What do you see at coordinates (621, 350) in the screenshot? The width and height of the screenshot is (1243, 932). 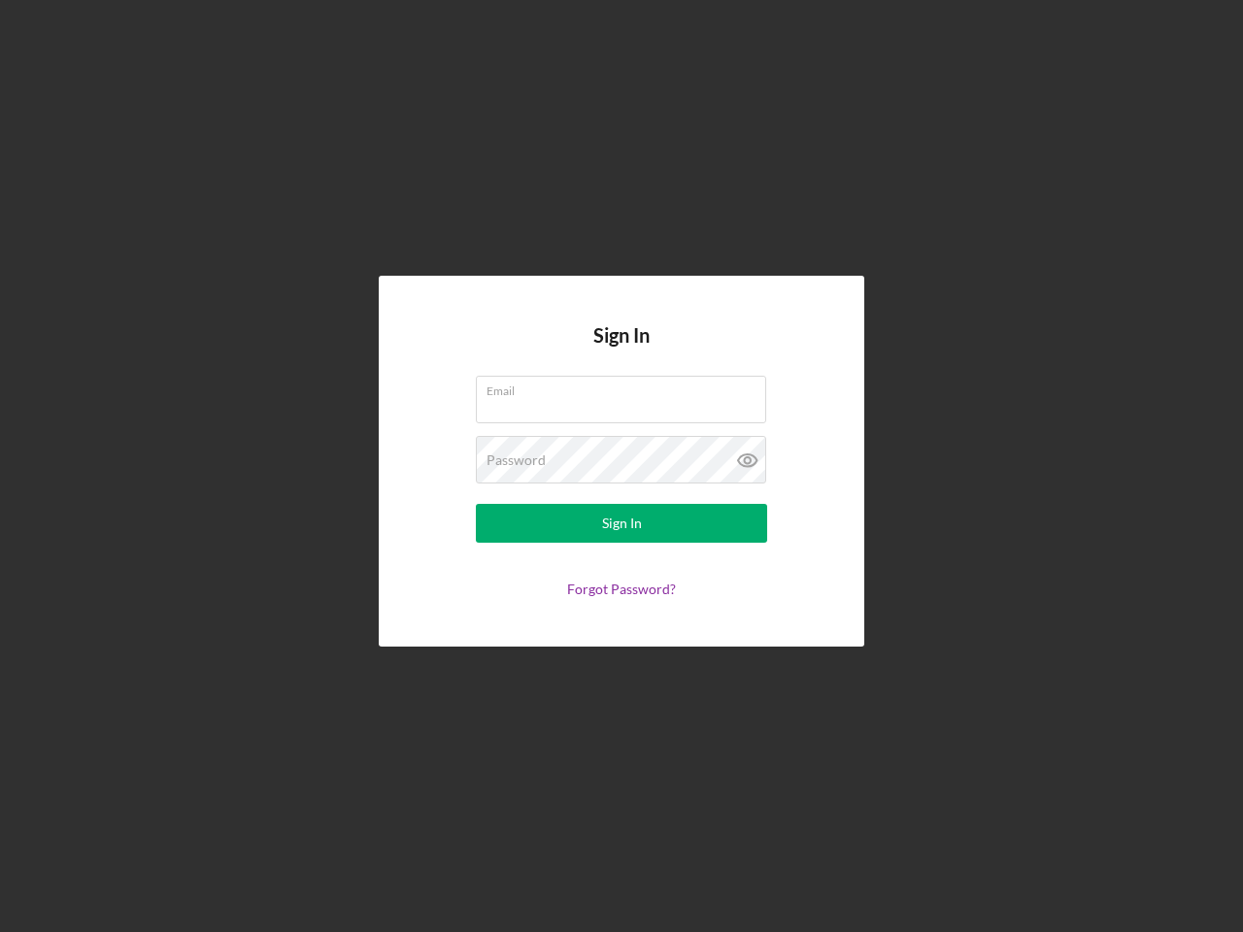 I see `h4: Sign In` at bounding box center [621, 350].